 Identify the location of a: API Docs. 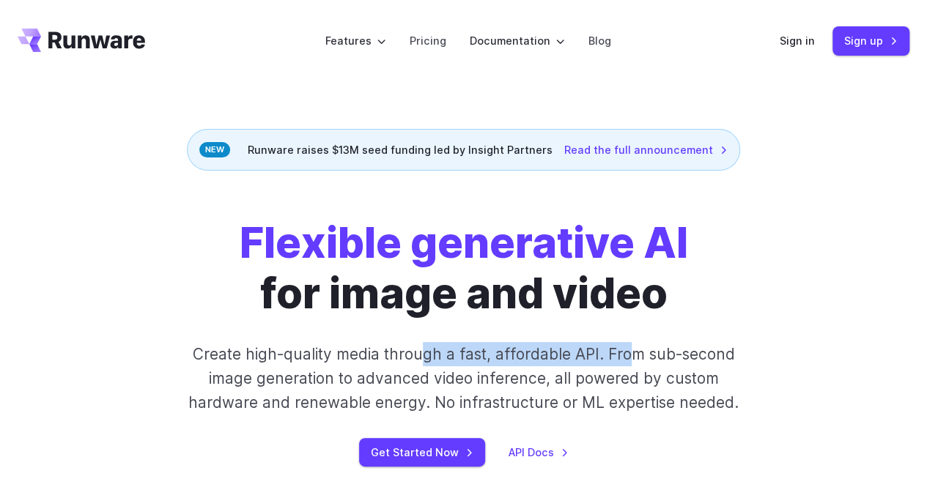
(539, 452).